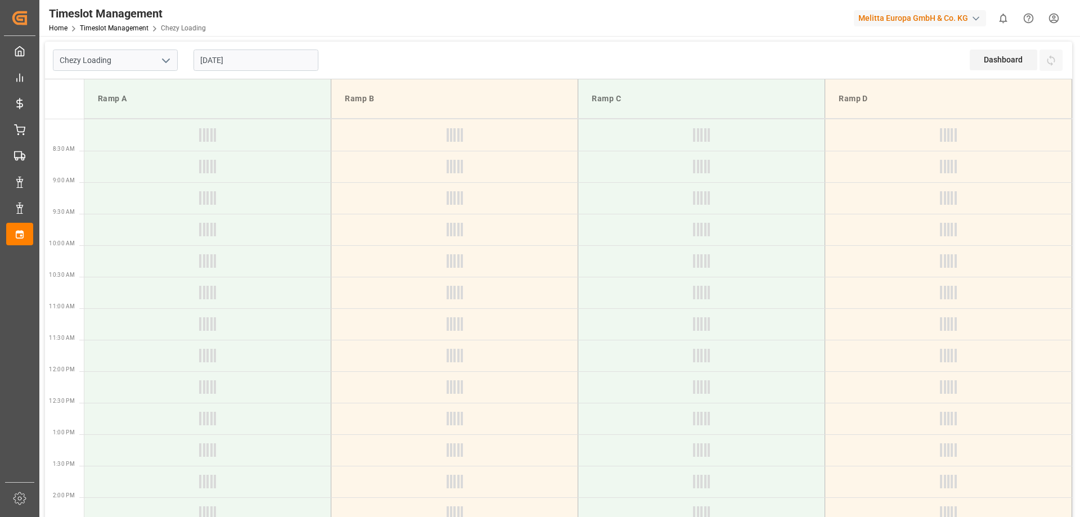 This screenshot has height=517, width=1080. I want to click on span: 1:30 PM, so click(64, 464).